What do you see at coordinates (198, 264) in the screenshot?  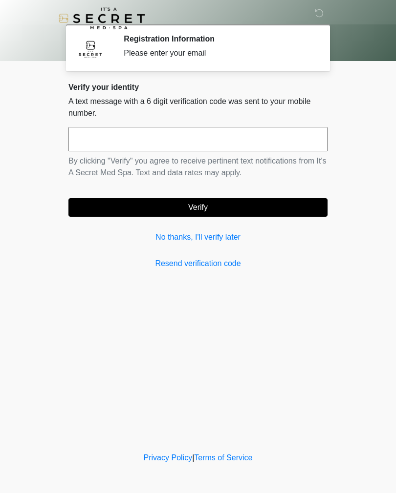 I see `a: Resend verification code` at bounding box center [198, 264].